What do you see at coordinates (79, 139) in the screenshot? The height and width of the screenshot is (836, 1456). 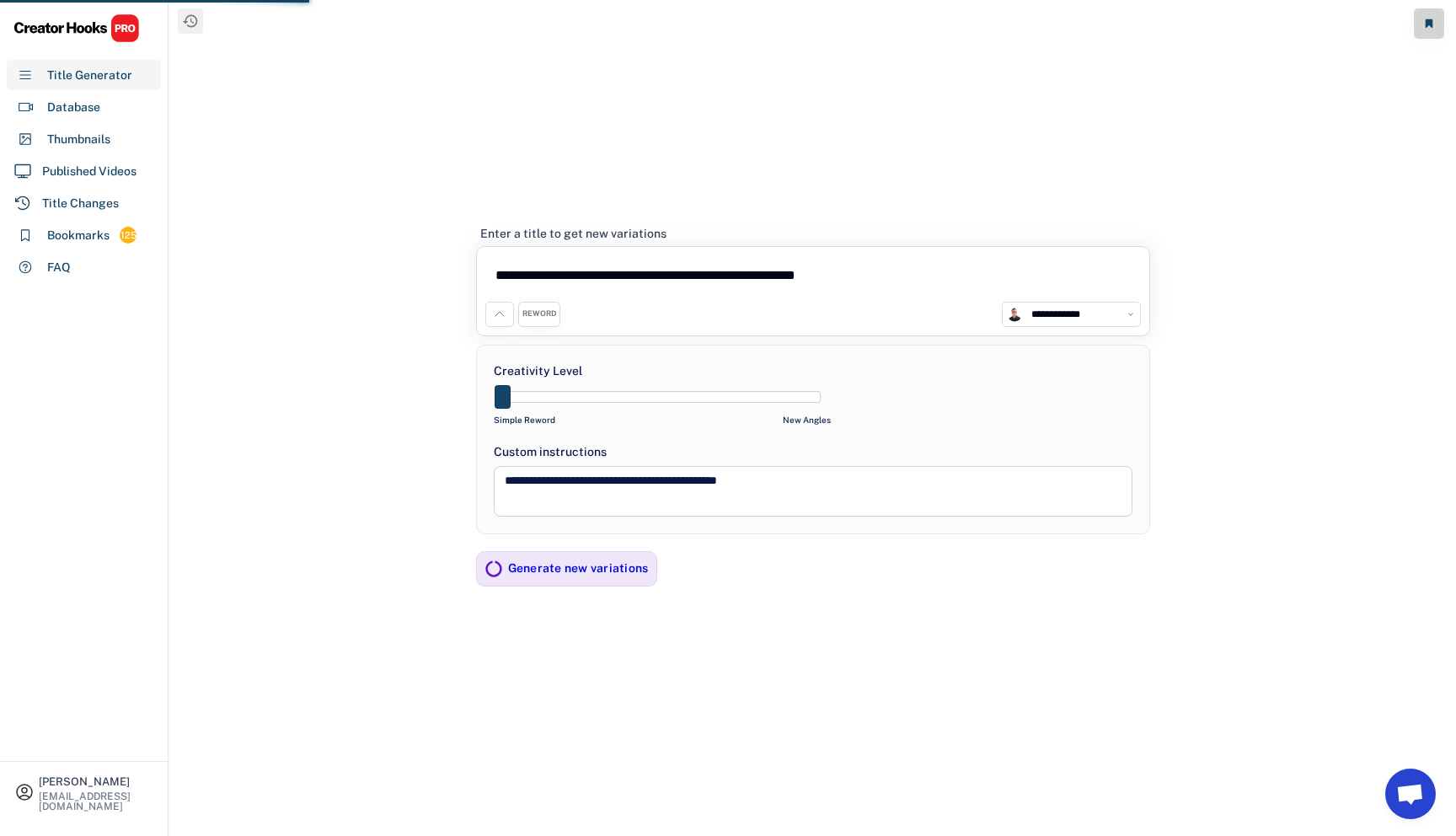 I see `div: Thumbnails` at bounding box center [79, 139].